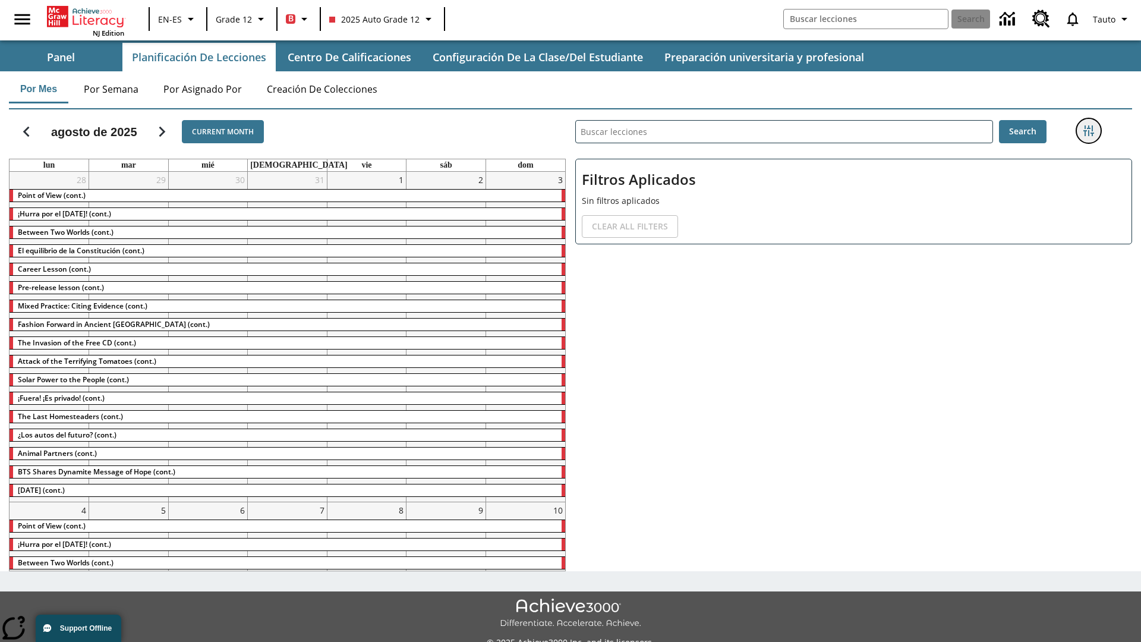 The width and height of the screenshot is (1141, 642). What do you see at coordinates (108, 33) in the screenshot?
I see `span: NJ Edition` at bounding box center [108, 33].